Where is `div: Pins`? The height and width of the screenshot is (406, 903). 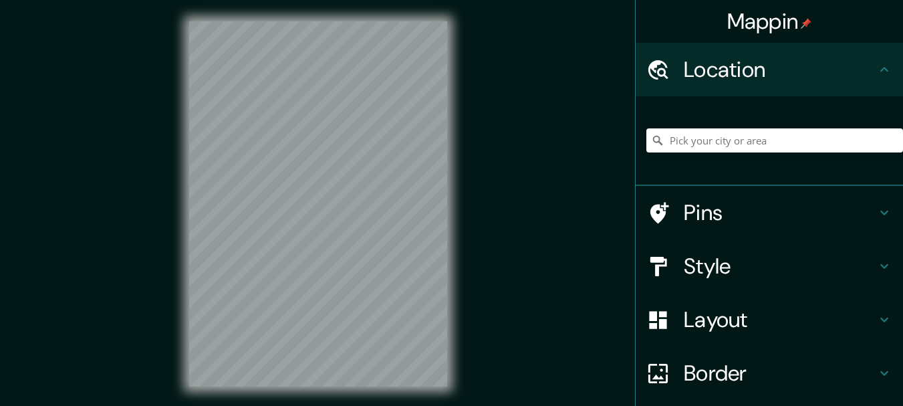 div: Pins is located at coordinates (770, 213).